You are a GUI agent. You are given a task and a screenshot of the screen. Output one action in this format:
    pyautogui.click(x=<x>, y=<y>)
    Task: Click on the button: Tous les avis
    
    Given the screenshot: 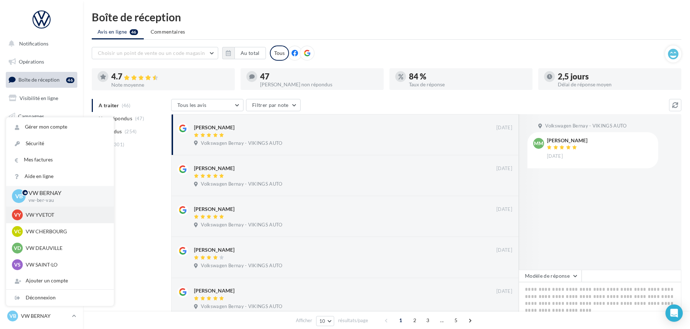 What is the action you would take?
    pyautogui.click(x=207, y=105)
    